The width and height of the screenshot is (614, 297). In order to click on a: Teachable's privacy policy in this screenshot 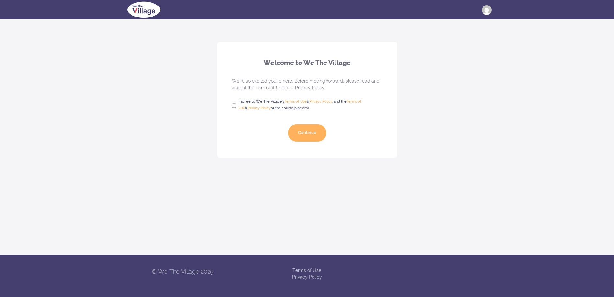, I will do `click(259, 108)`.